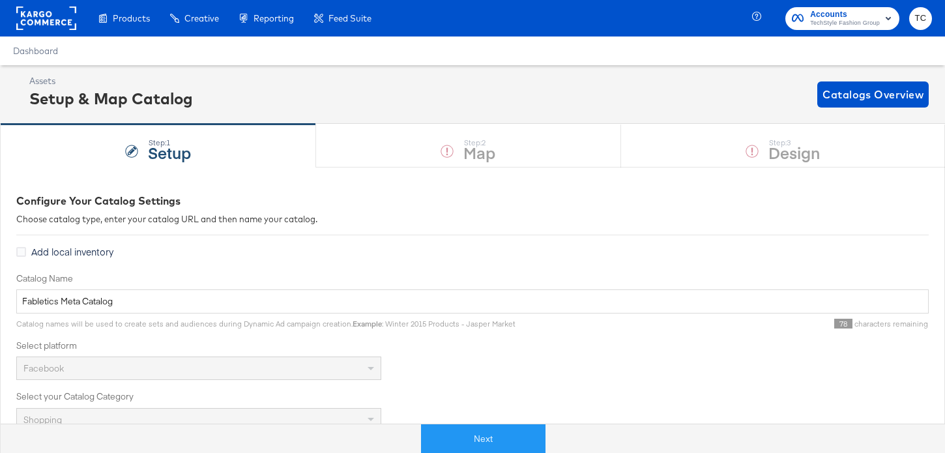  What do you see at coordinates (111, 81) in the screenshot?
I see `div: Assets` at bounding box center [111, 81].